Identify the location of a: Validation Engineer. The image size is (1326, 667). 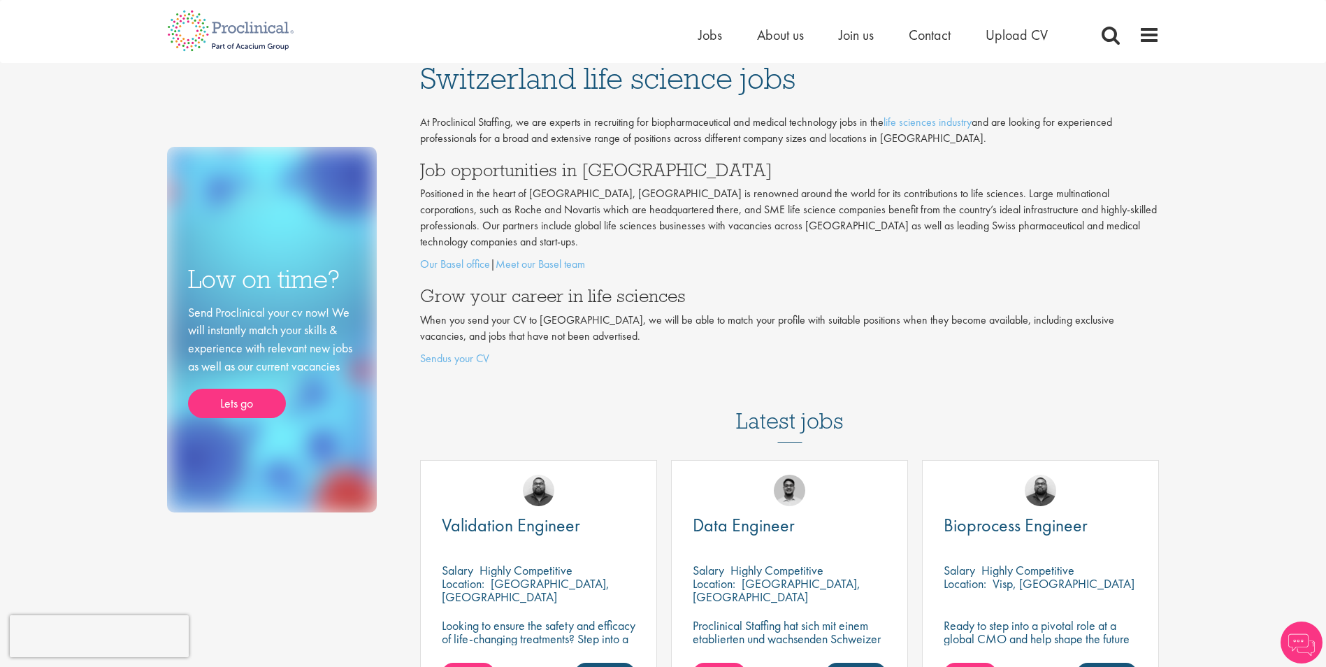
(538, 525).